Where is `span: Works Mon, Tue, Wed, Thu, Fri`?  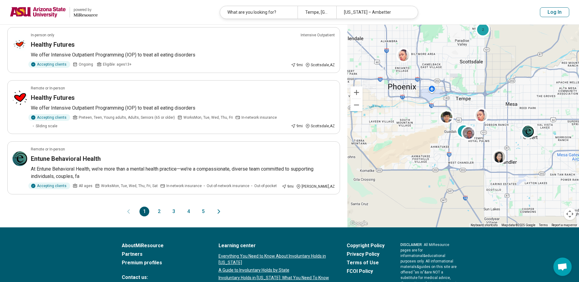
span: Works Mon, Tue, Wed, Thu, Fri is located at coordinates (208, 117).